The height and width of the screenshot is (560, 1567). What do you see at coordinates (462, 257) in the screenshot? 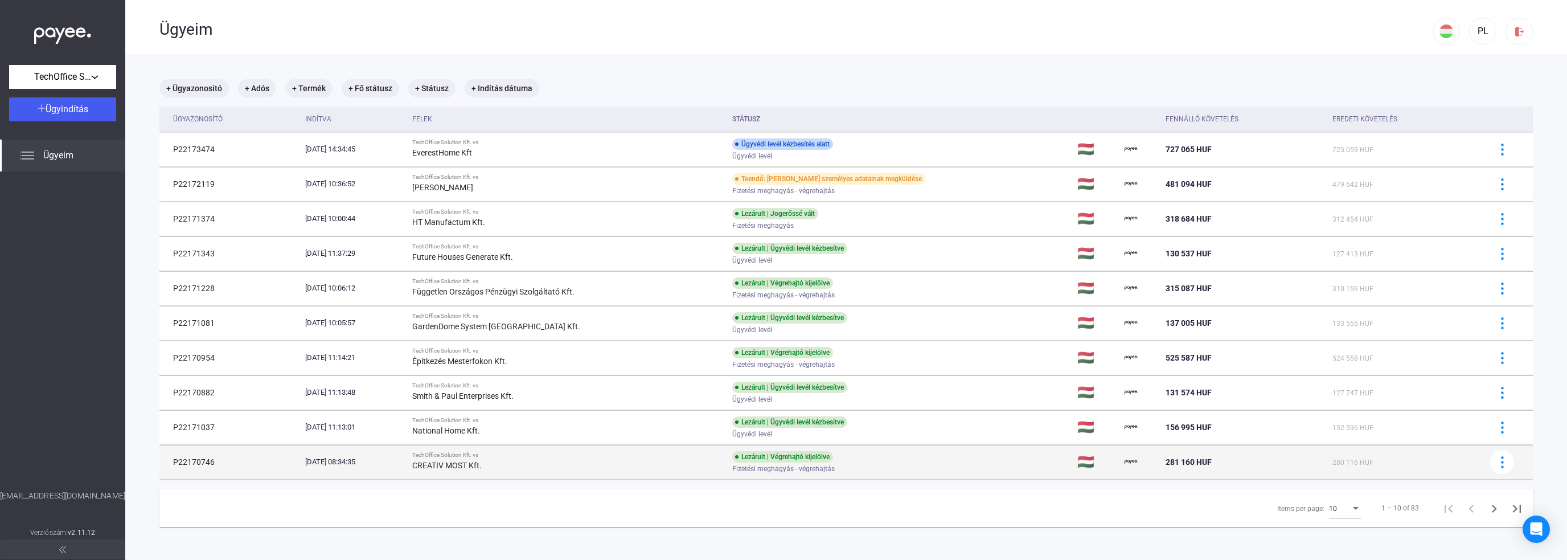
I see `strong: Future Houses Generate Kft.` at bounding box center [462, 257].